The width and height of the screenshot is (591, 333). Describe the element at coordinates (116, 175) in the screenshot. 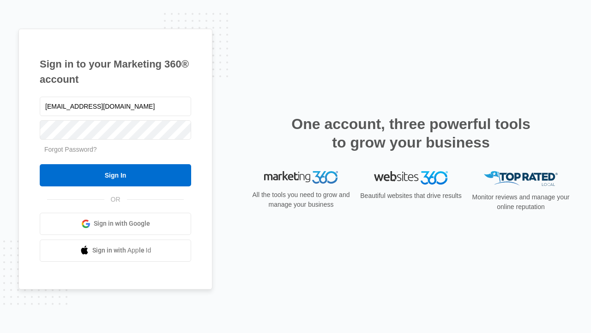

I see `input: Sign In` at that location.